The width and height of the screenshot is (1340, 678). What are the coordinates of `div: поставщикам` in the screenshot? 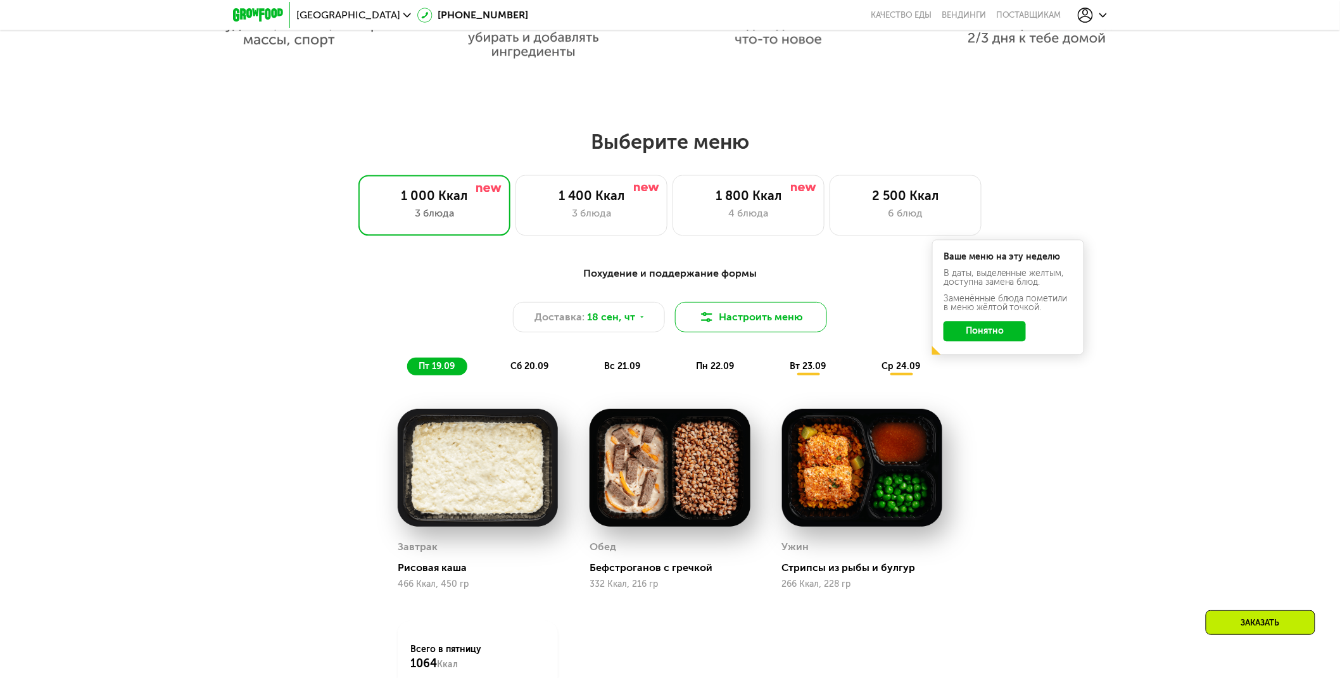 It's located at (1029, 15).